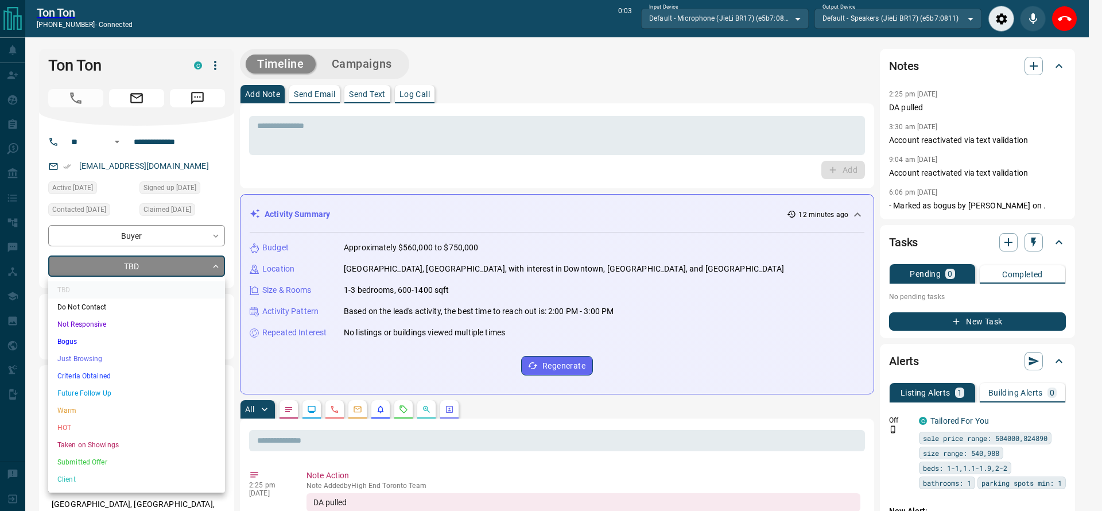 The height and width of the screenshot is (511, 1102). I want to click on li: Client, so click(137, 479).